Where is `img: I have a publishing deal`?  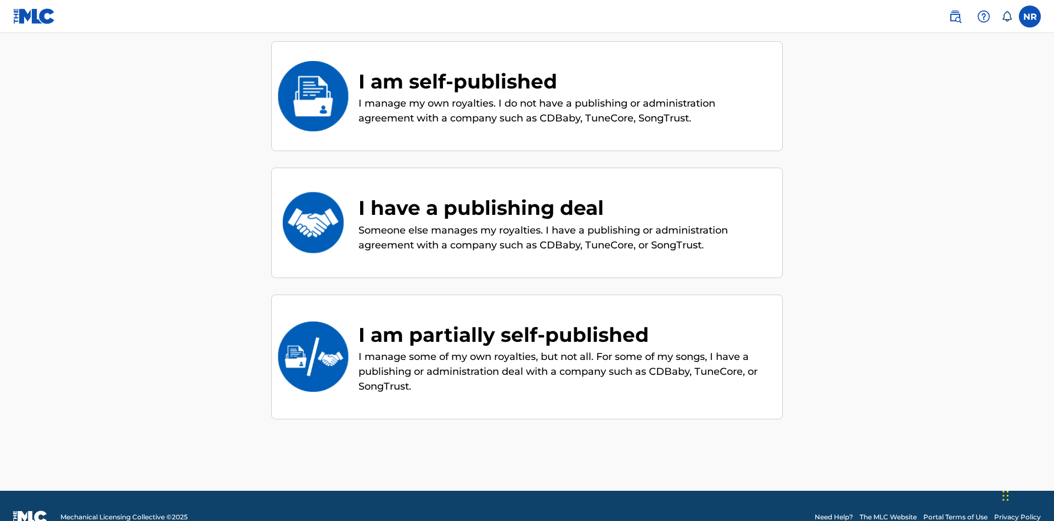 img: I have a publishing deal is located at coordinates (313, 222).